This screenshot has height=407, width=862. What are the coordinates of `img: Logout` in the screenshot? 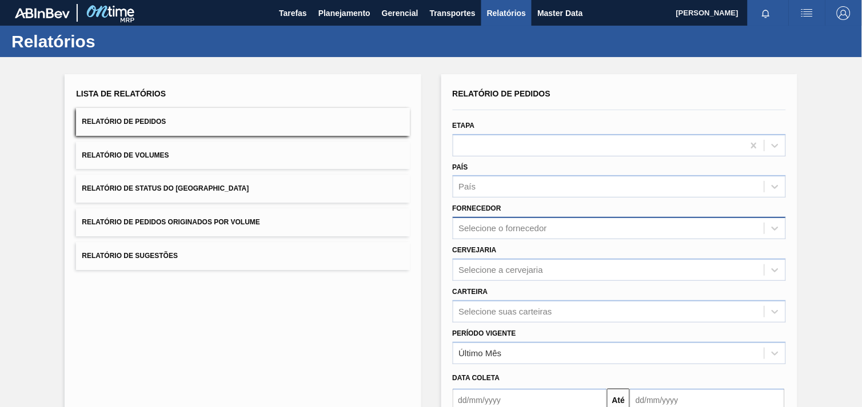 It's located at (843, 13).